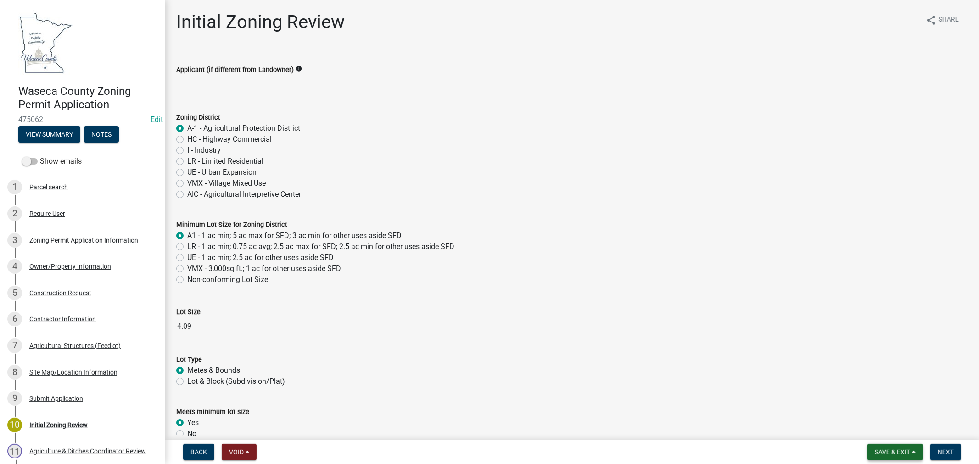 Image resolution: width=979 pixels, height=464 pixels. What do you see at coordinates (892, 452) in the screenshot?
I see `span: Save & Exit` at bounding box center [892, 452].